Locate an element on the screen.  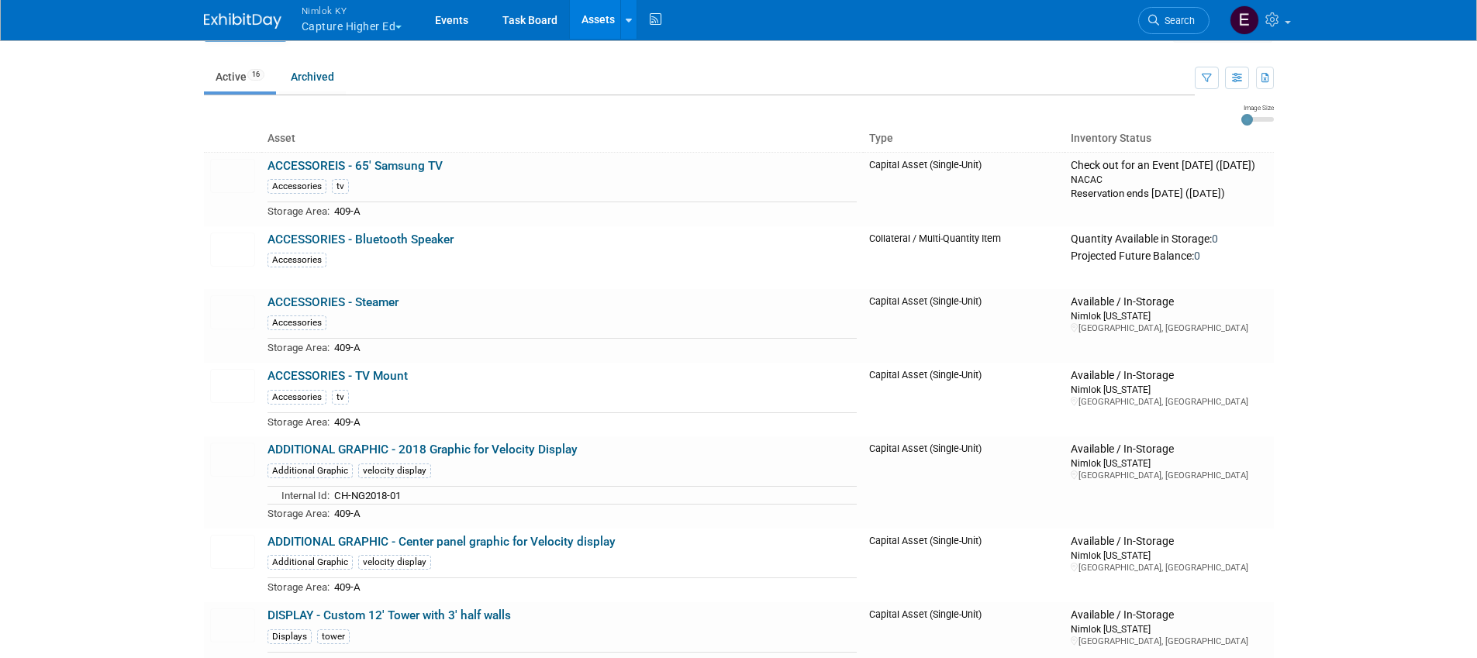
a: Active16 is located at coordinates (240, 77).